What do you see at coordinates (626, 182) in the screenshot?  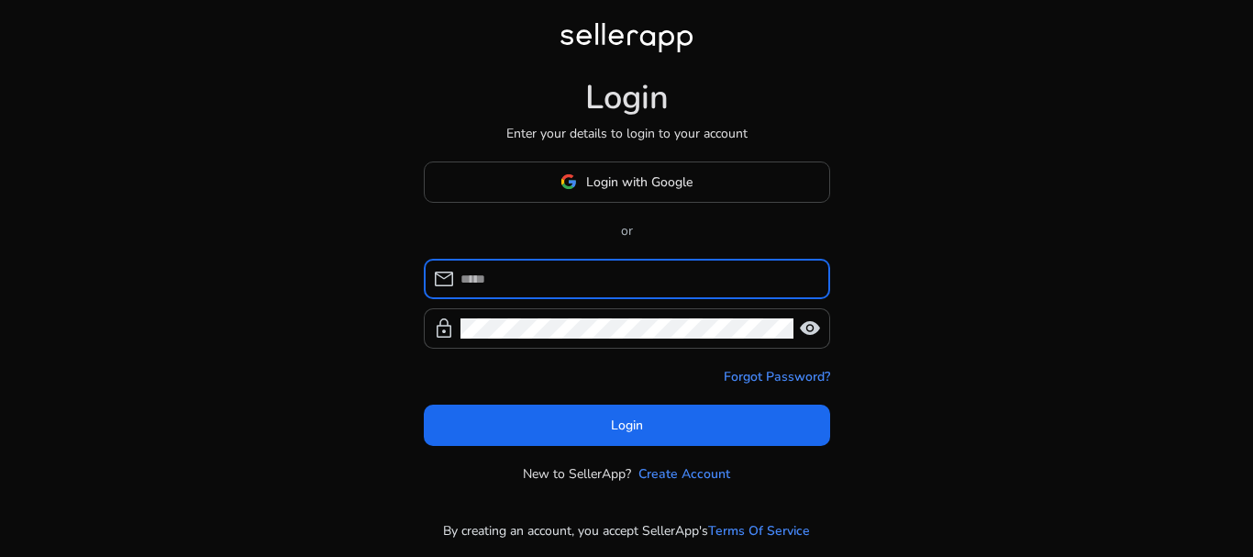 I see `button: Login with Google` at bounding box center [626, 182].